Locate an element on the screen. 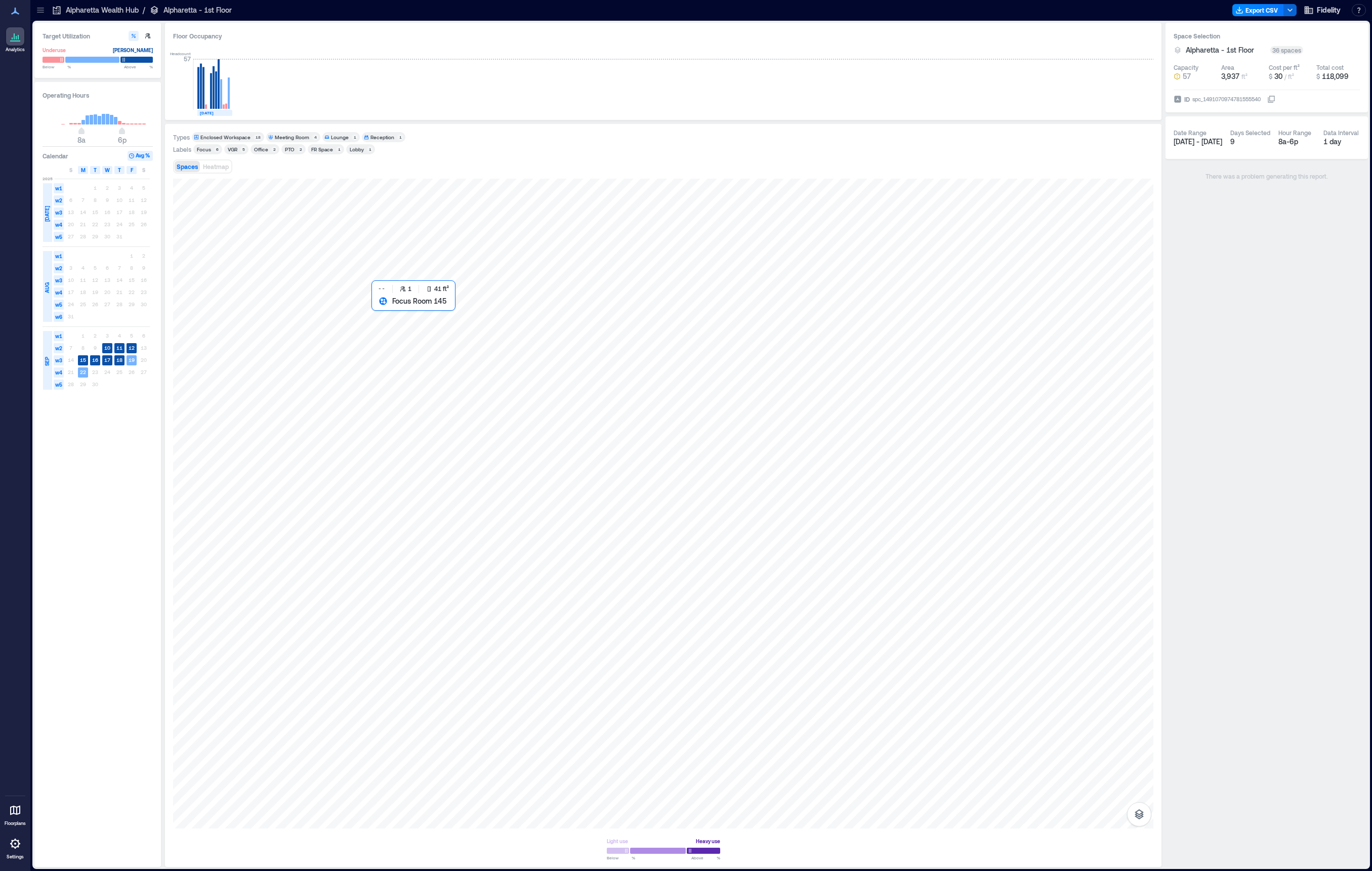 The width and height of the screenshot is (1372, 871). h3: Space Selection is located at coordinates (1267, 36).